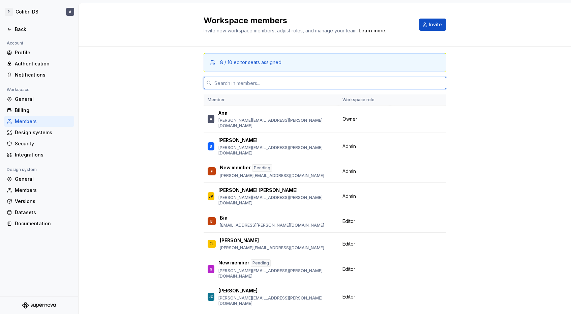  Describe the element at coordinates (43, 155) in the screenshot. I see `div: Integrations` at that location.